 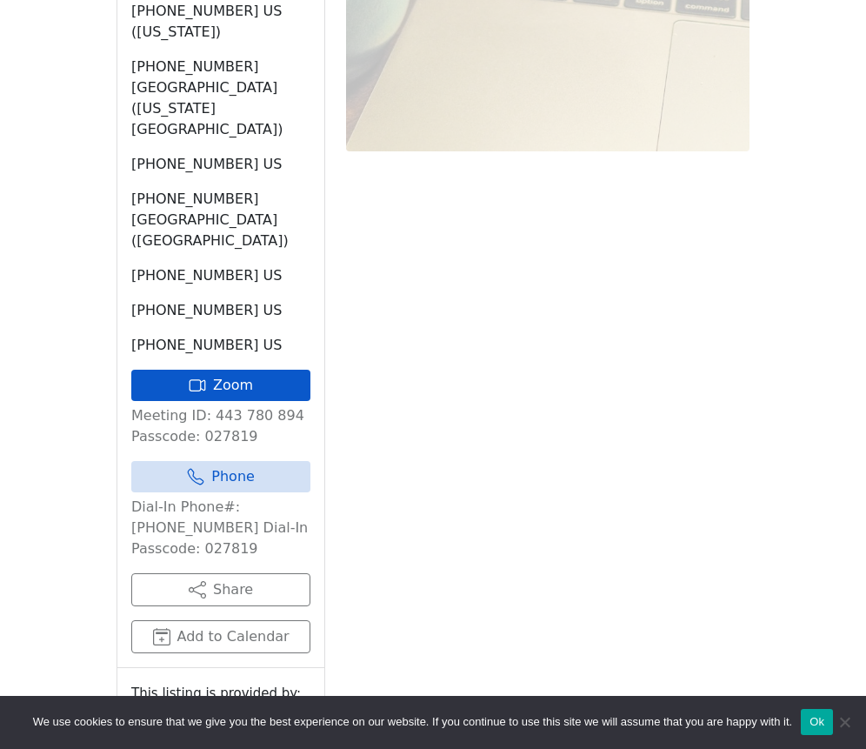 What do you see at coordinates (221, 693) in the screenshot?
I see `small: This listing is provided by:` at bounding box center [221, 693].